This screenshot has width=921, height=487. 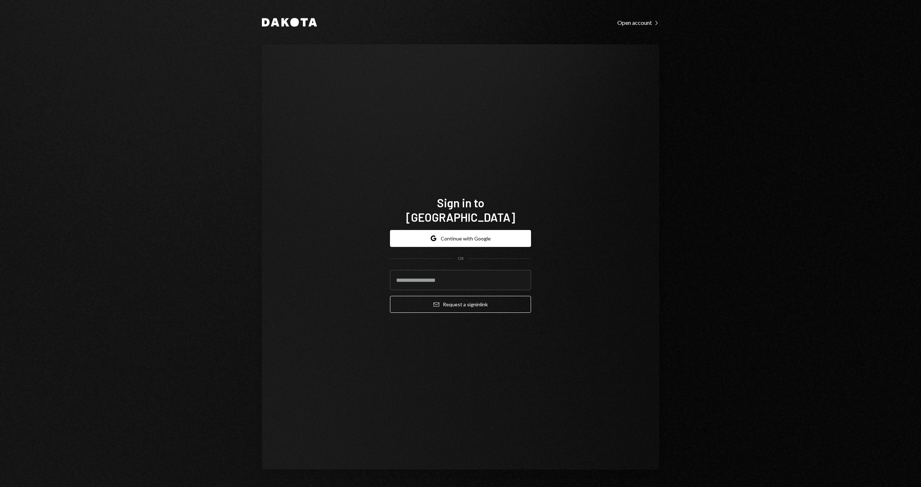 What do you see at coordinates (461, 238) in the screenshot?
I see `button: Continue with Google` at bounding box center [461, 238].